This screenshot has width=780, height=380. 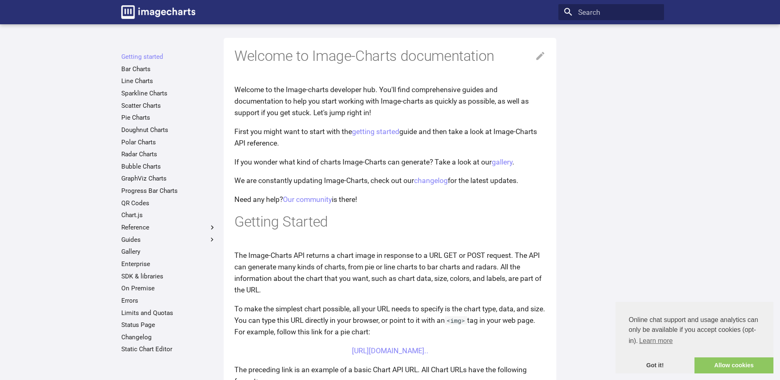 What do you see at coordinates (502, 162) in the screenshot?
I see `a: gallery` at bounding box center [502, 162].